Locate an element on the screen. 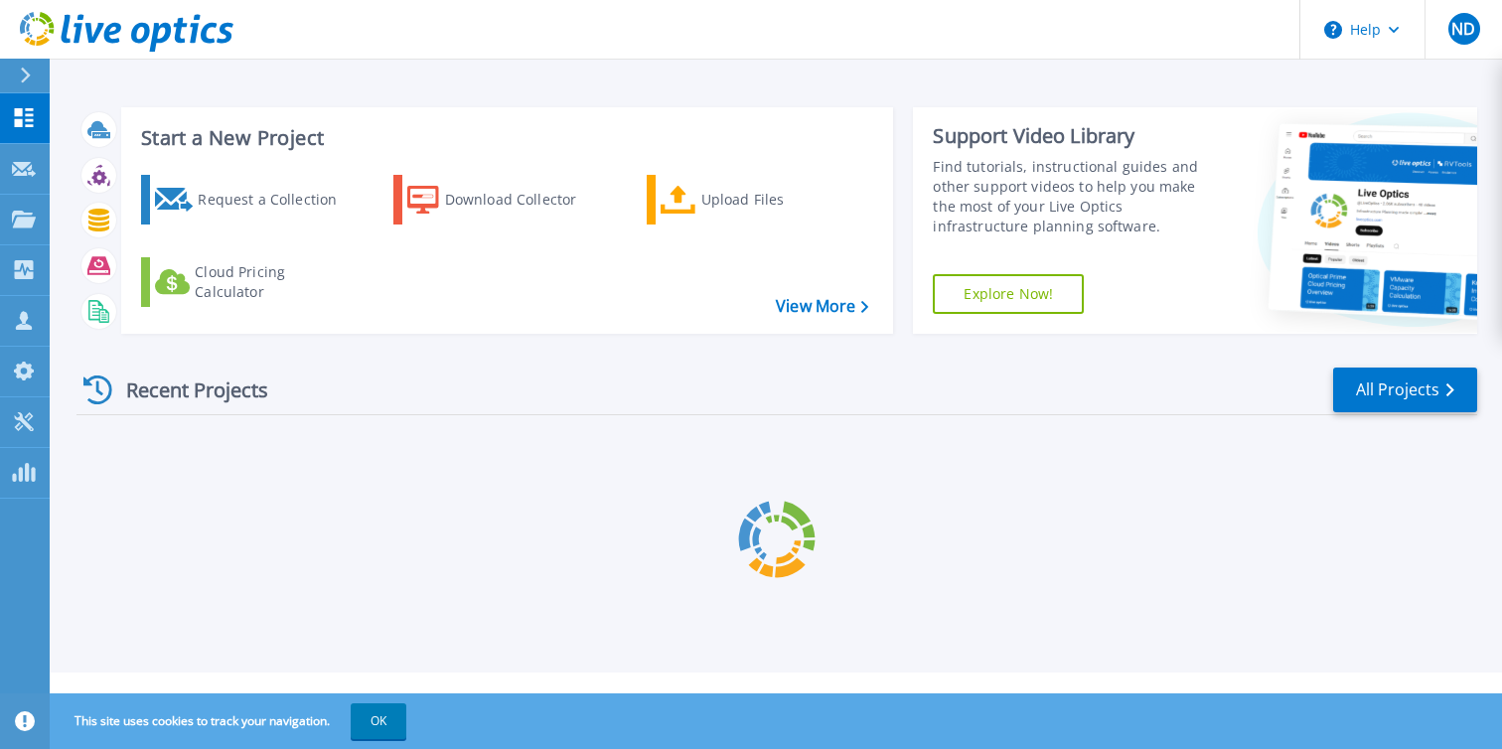 The height and width of the screenshot is (749, 1502). div: Cloud Pricing Calculator is located at coordinates (274, 282).